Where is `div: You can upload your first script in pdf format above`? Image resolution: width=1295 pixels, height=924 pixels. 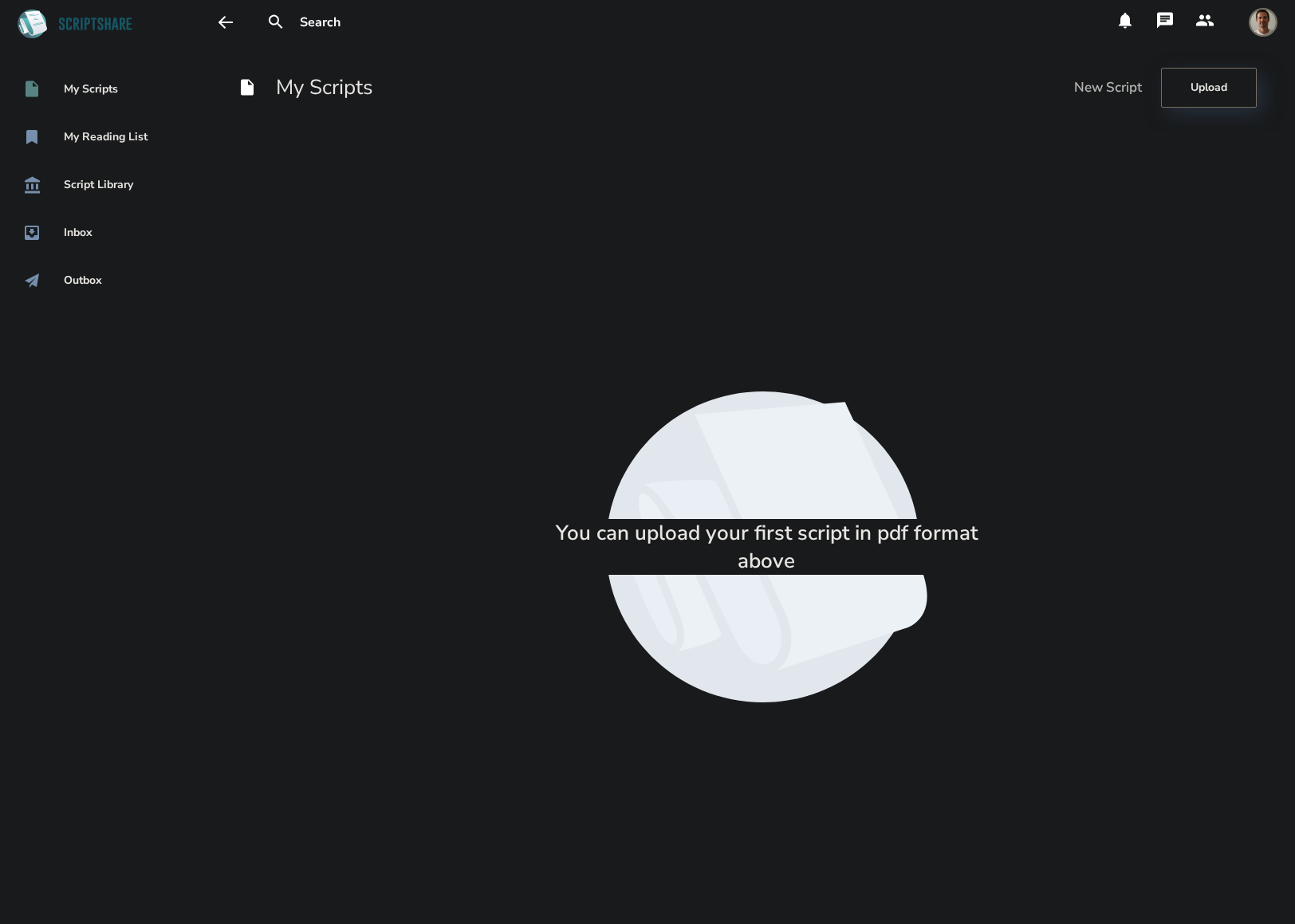
div: You can upload your first script in pdf format above is located at coordinates (766, 547).